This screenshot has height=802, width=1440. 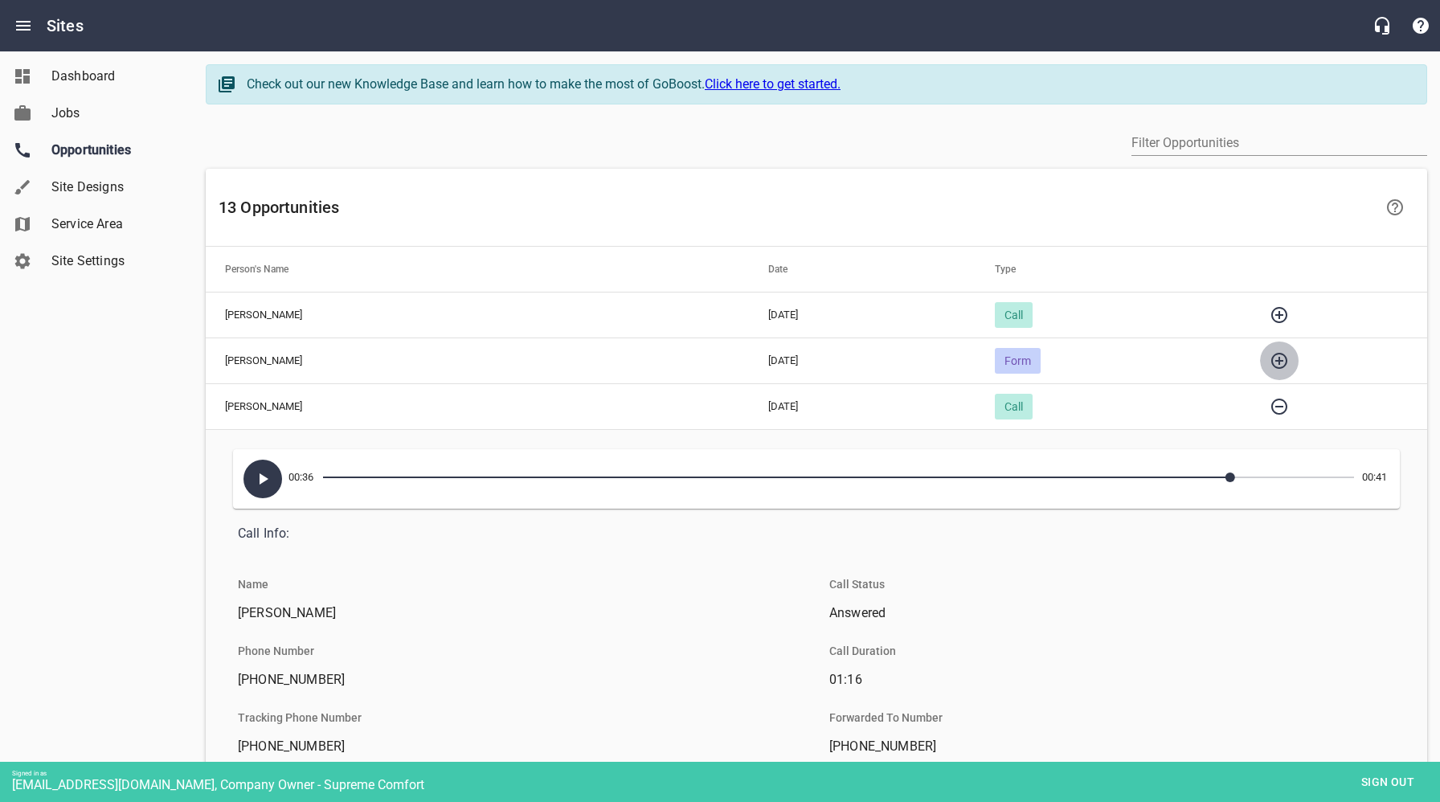 What do you see at coordinates (1018, 361) in the screenshot?
I see `span: Form` at bounding box center [1018, 361].